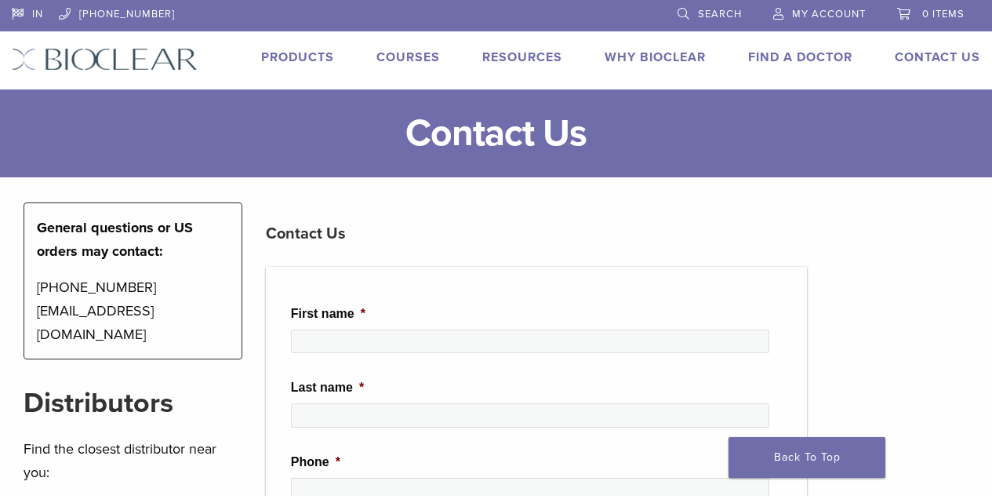 The image size is (992, 496). Describe the element at coordinates (114, 239) in the screenshot. I see `strong: General questions or US orders may contact:` at that location.